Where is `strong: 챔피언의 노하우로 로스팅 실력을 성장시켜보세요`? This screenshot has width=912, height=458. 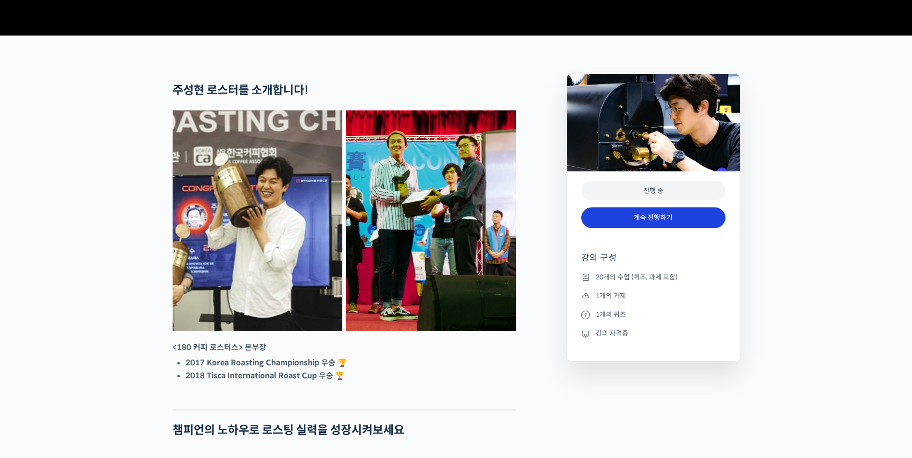 strong: 챔피언의 노하우로 로스팅 실력을 성장시켜보세요 is located at coordinates (288, 431).